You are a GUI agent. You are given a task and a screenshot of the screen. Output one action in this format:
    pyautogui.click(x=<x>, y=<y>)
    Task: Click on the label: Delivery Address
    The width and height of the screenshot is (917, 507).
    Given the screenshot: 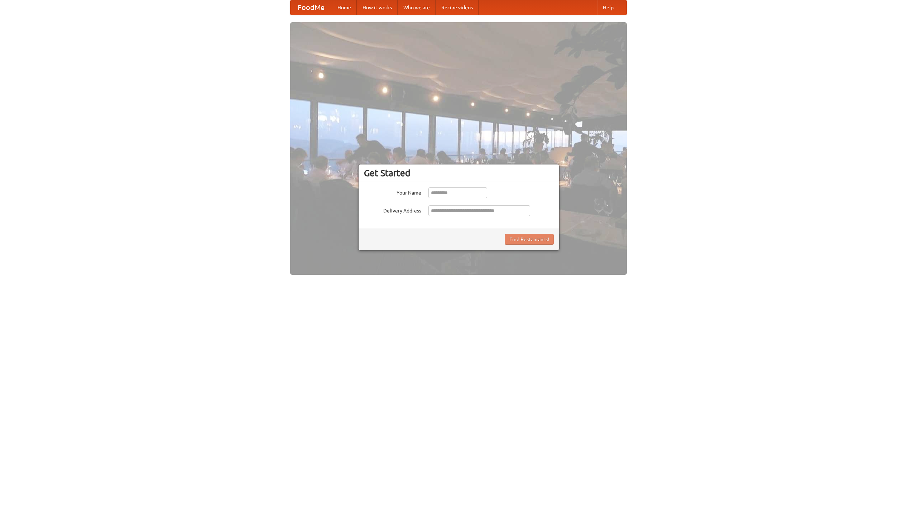 What is the action you would take?
    pyautogui.click(x=393, y=210)
    